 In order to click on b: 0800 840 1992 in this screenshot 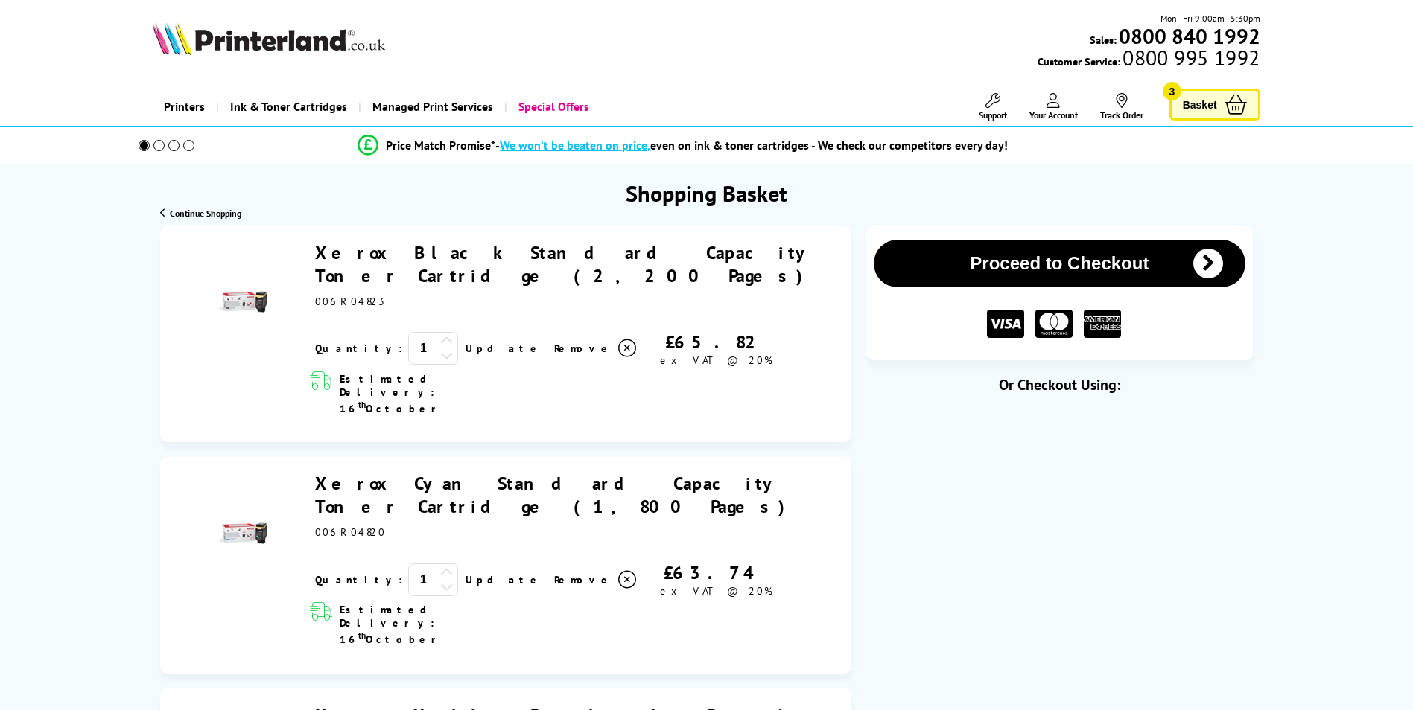, I will do `click(1189, 36)`.